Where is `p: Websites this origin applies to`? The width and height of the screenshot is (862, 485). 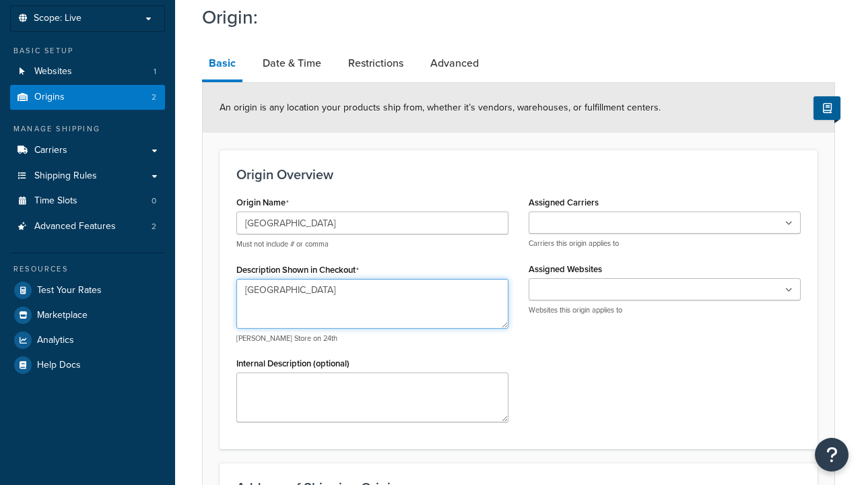
p: Websites this origin applies to is located at coordinates (664, 310).